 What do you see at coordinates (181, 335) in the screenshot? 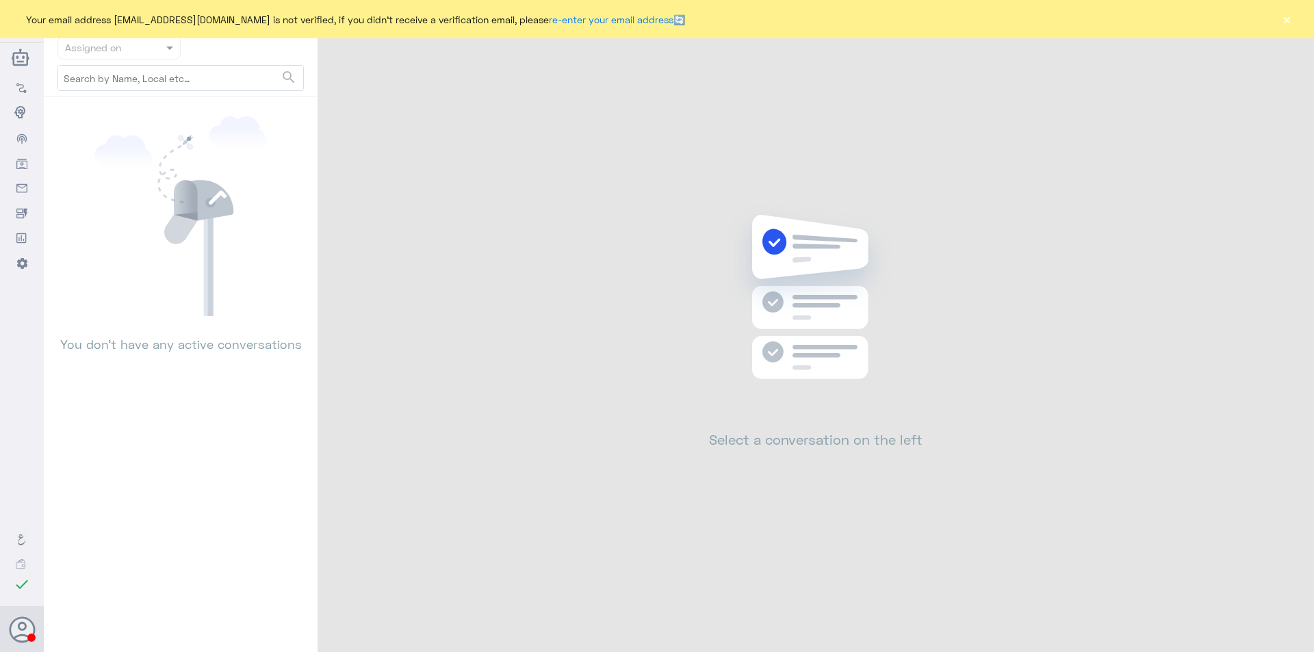
I see `p: You don’t have any active conversations` at bounding box center [181, 335].